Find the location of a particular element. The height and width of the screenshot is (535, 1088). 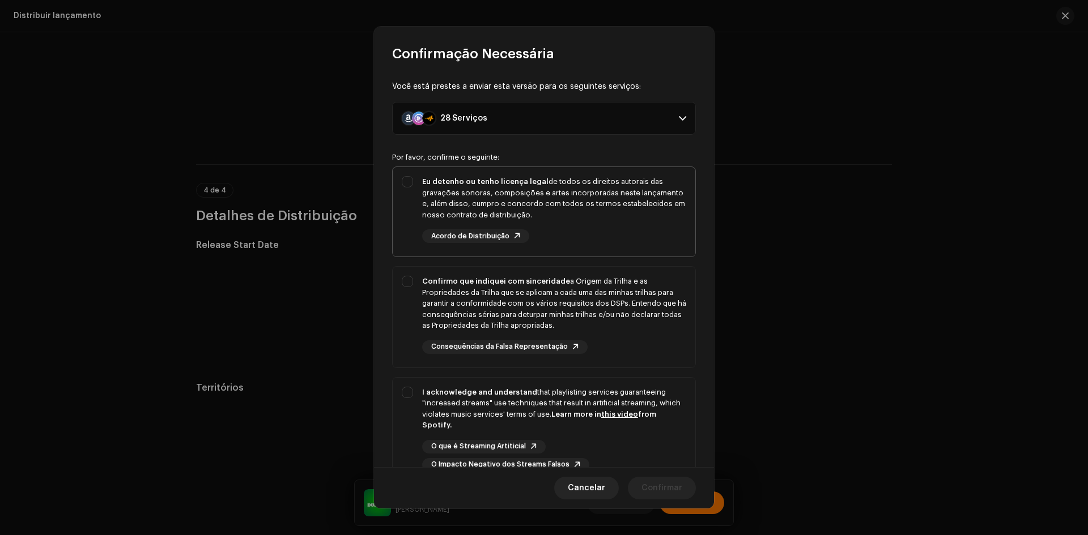

p-togglebutton: Confirmo que indiquei com sinceridadea Origem da Trilha e as Propriedades da Trilha que se aplica... is located at coordinates (544, 317).